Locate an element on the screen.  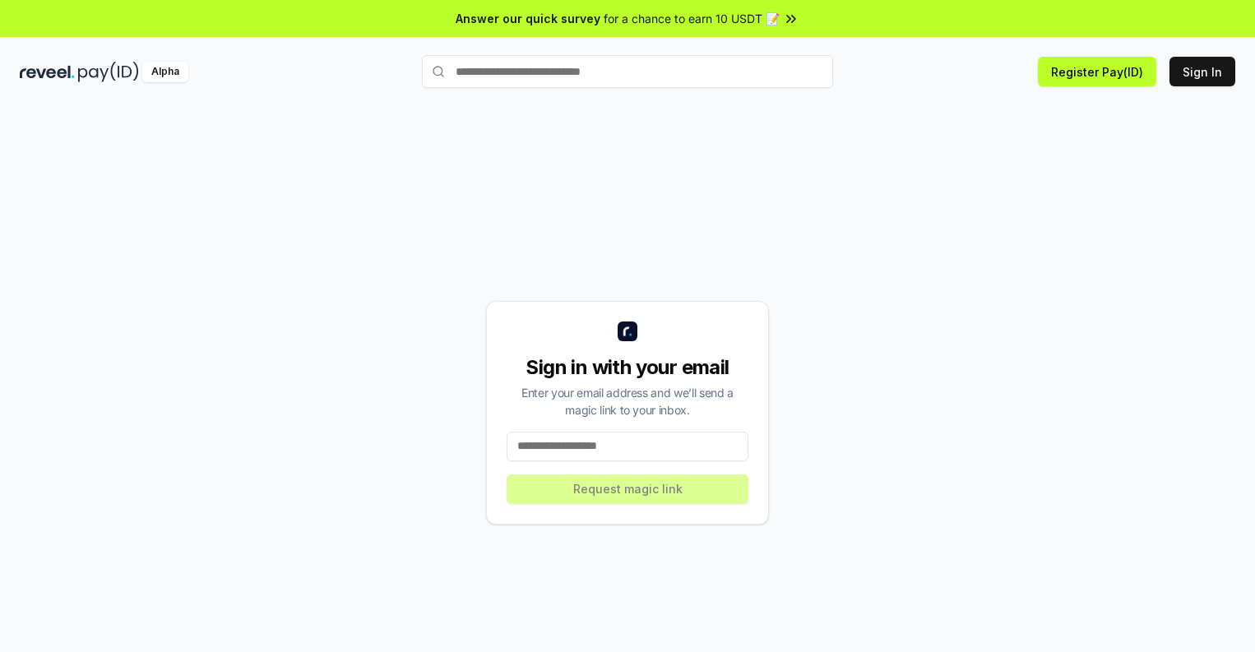
div: Sign in with your email is located at coordinates (628, 368).